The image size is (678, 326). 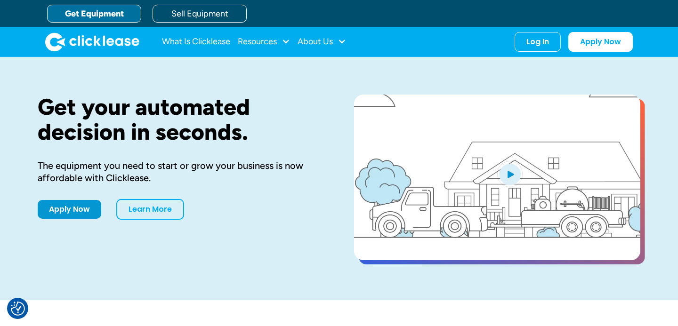 What do you see at coordinates (264, 42) in the screenshot?
I see `div: Resources` at bounding box center [264, 42].